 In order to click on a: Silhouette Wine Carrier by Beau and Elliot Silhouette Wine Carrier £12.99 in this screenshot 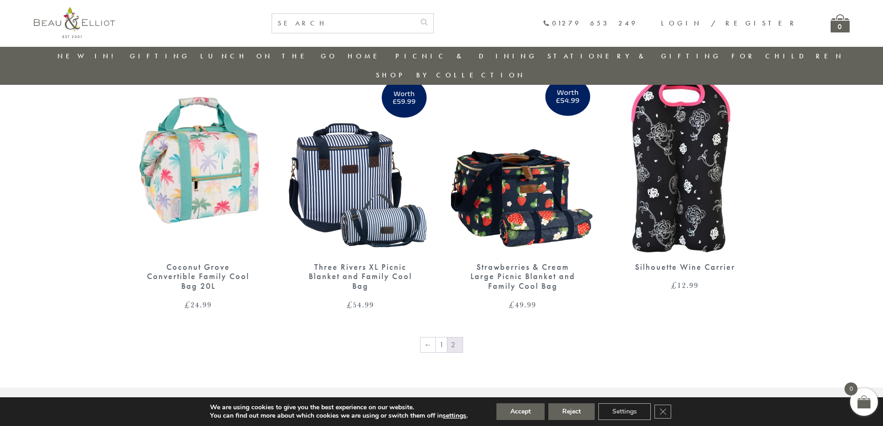, I will do `click(685, 178)`.